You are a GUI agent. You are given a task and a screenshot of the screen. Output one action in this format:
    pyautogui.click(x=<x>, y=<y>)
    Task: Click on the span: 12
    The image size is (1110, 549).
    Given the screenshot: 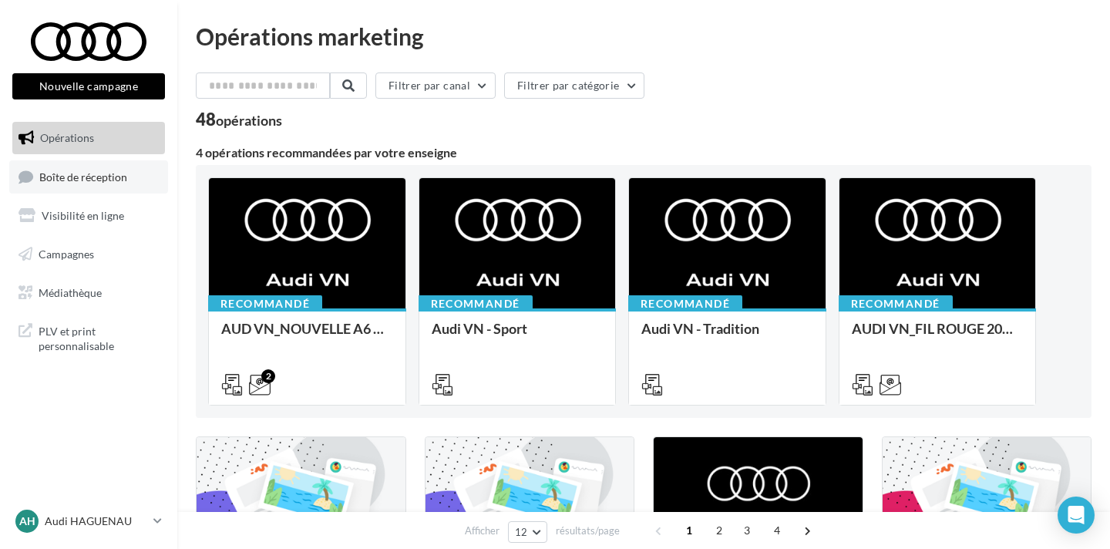 What is the action you would take?
    pyautogui.click(x=521, y=532)
    